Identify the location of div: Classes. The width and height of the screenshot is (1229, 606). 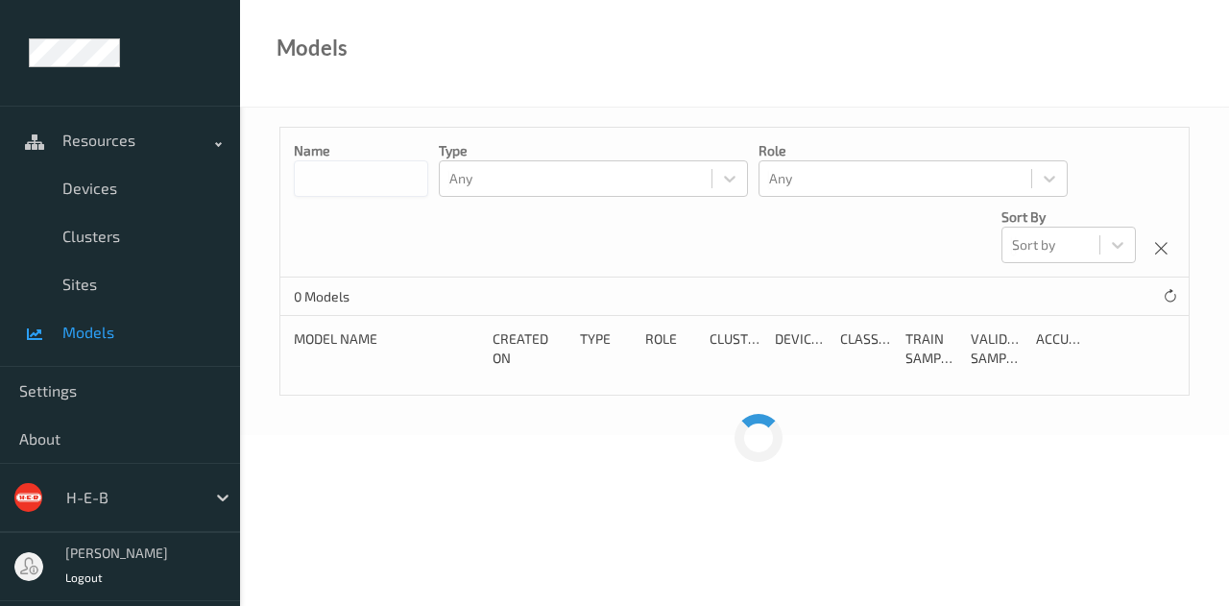
(866, 348).